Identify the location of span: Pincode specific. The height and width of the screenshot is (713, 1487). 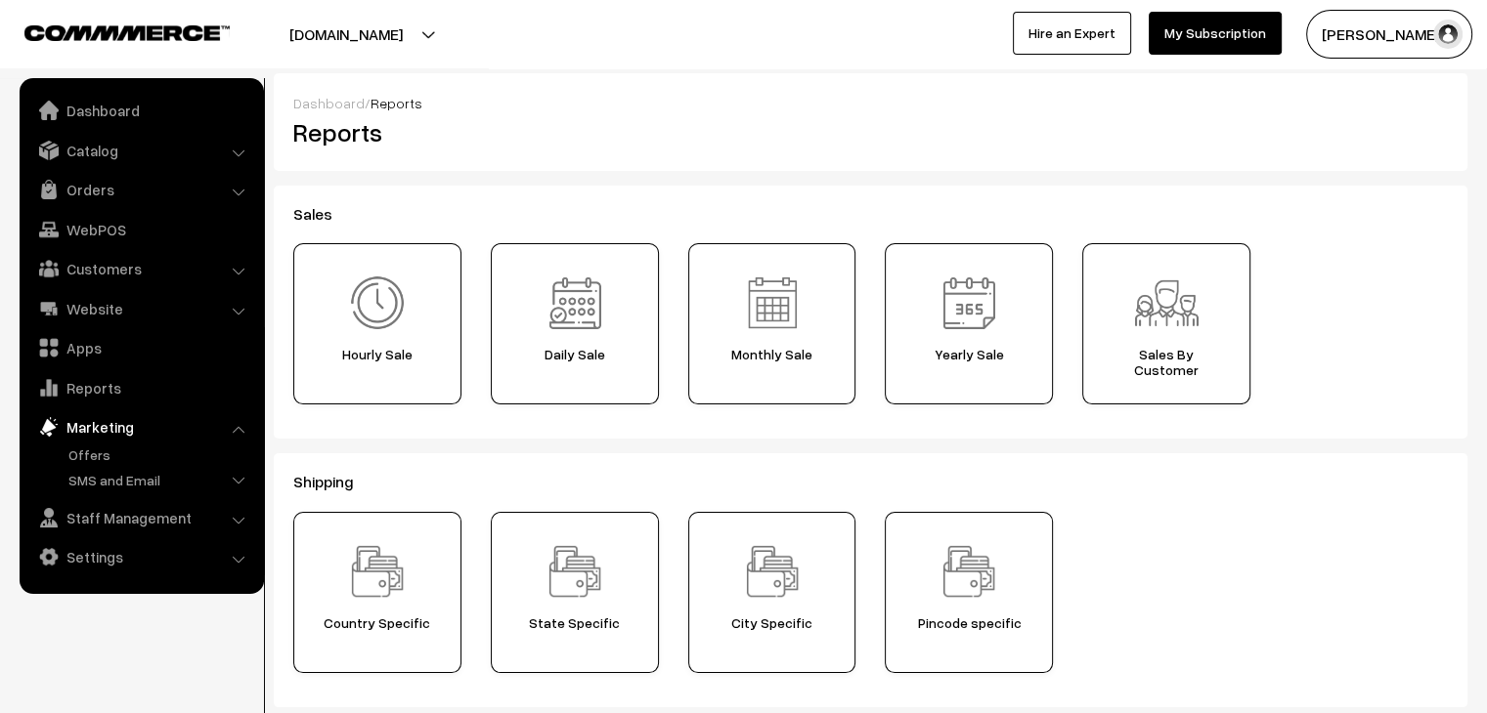
(969, 624).